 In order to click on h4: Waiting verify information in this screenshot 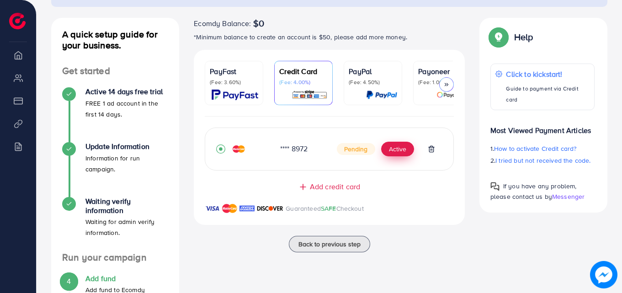, I will do `click(127, 206)`.